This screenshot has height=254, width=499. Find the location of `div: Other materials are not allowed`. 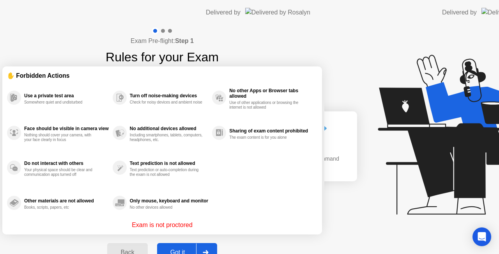

div: Other materials are not allowed is located at coordinates (66, 201).